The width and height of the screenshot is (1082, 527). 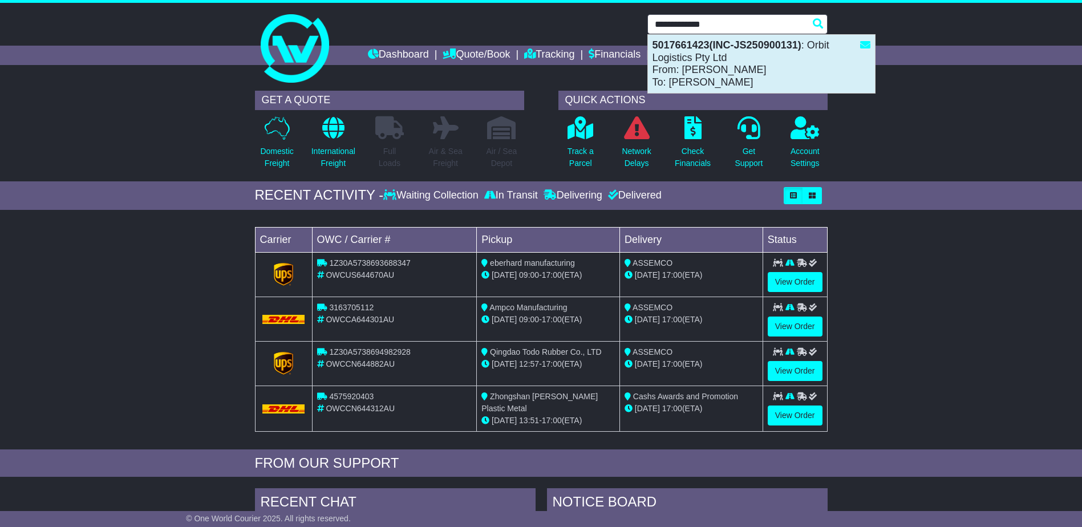 I want to click on span: Ampco Manufacturing, so click(x=528, y=307).